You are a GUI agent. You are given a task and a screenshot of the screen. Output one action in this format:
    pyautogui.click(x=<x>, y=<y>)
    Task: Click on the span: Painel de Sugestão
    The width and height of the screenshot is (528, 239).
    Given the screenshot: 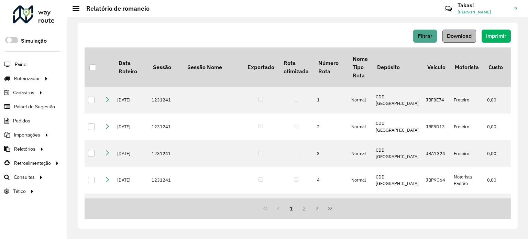 What is the action you would take?
    pyautogui.click(x=34, y=107)
    